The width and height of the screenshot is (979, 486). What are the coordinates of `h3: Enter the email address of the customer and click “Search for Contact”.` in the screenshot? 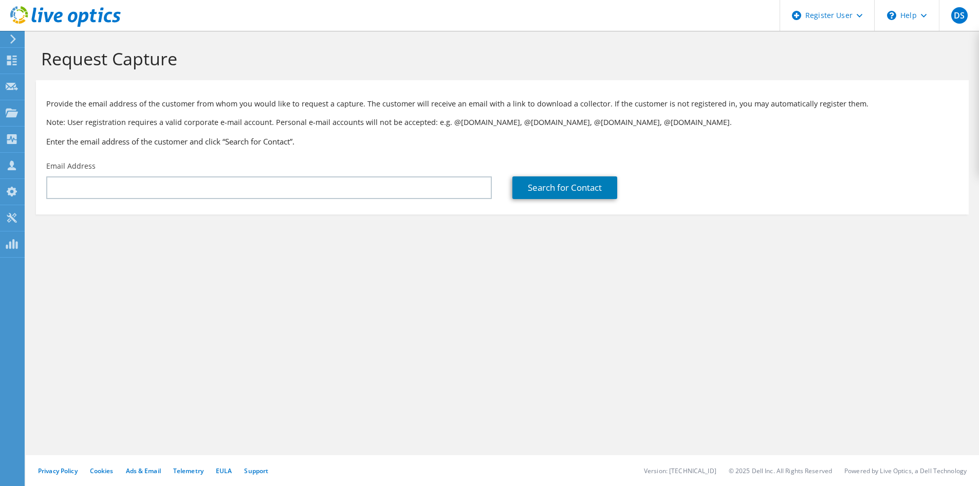 It's located at (502, 141).